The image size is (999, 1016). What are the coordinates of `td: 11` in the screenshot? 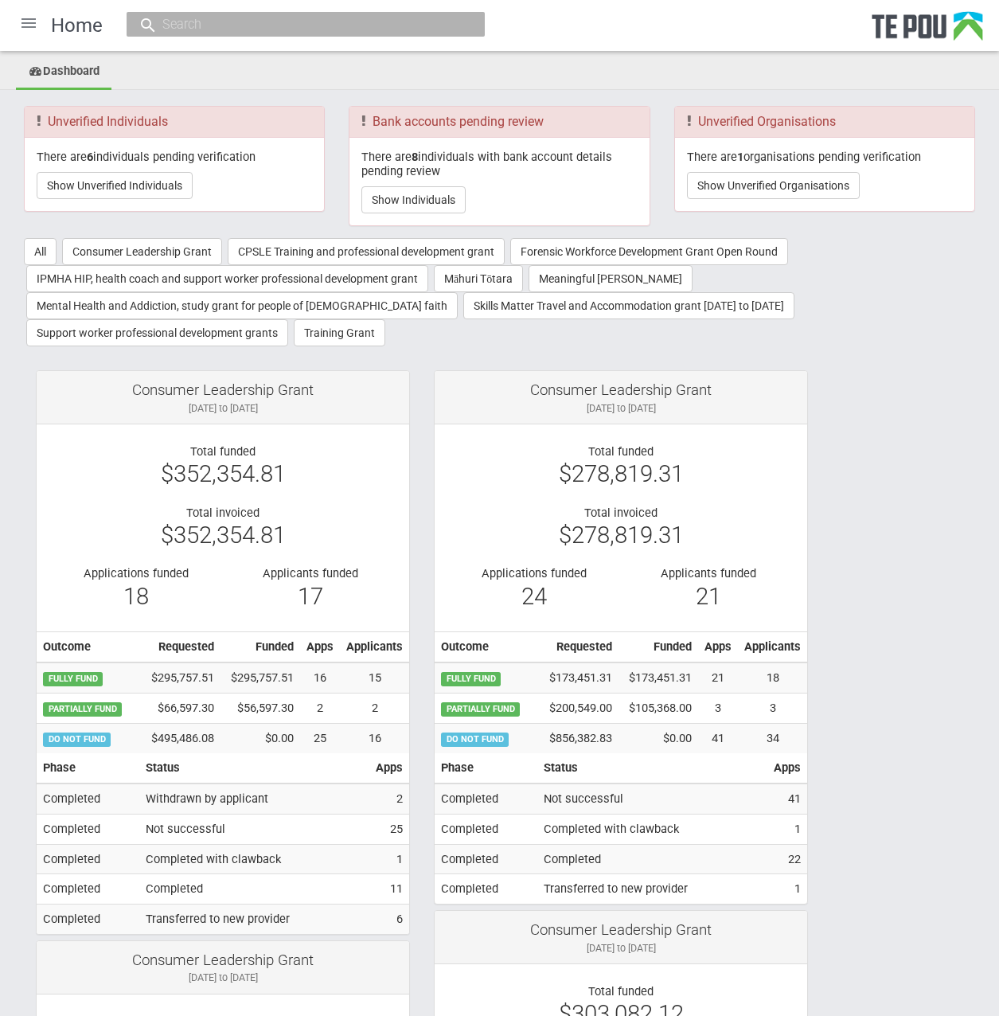 It's located at (389, 889).